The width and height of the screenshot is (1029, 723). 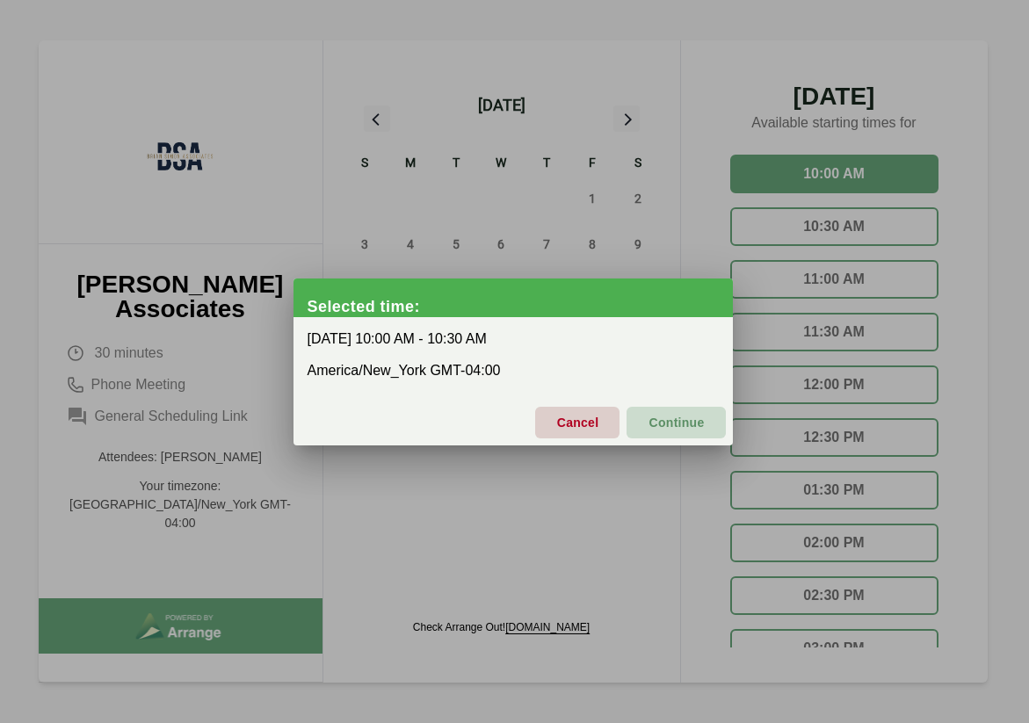 What do you see at coordinates (577, 423) in the screenshot?
I see `span: Cancel` at bounding box center [577, 423].